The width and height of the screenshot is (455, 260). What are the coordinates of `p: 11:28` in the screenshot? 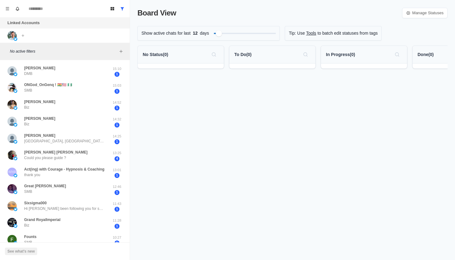 It's located at (117, 220).